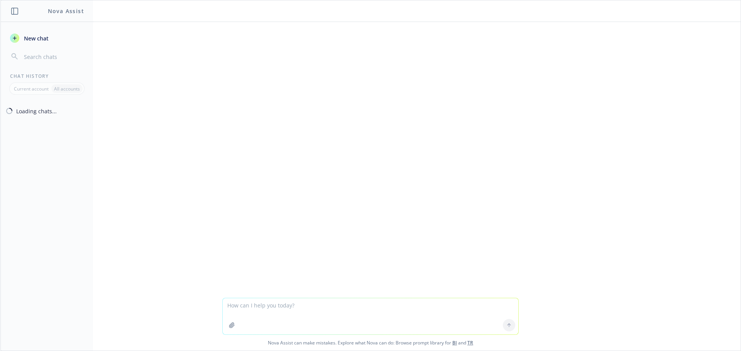  What do you see at coordinates (47, 111) in the screenshot?
I see `button: Loading chats...` at bounding box center [47, 111].